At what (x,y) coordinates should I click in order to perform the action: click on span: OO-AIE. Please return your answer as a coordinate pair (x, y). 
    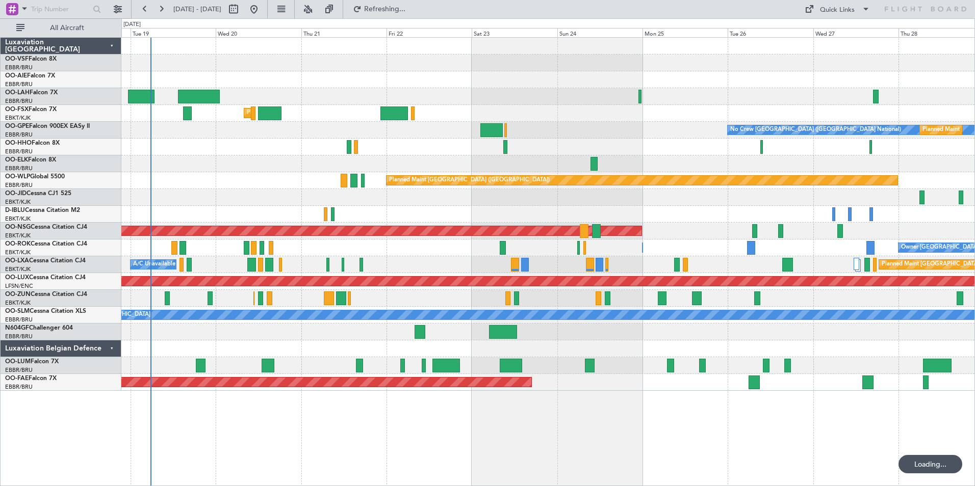
    Looking at the image, I should click on (16, 76).